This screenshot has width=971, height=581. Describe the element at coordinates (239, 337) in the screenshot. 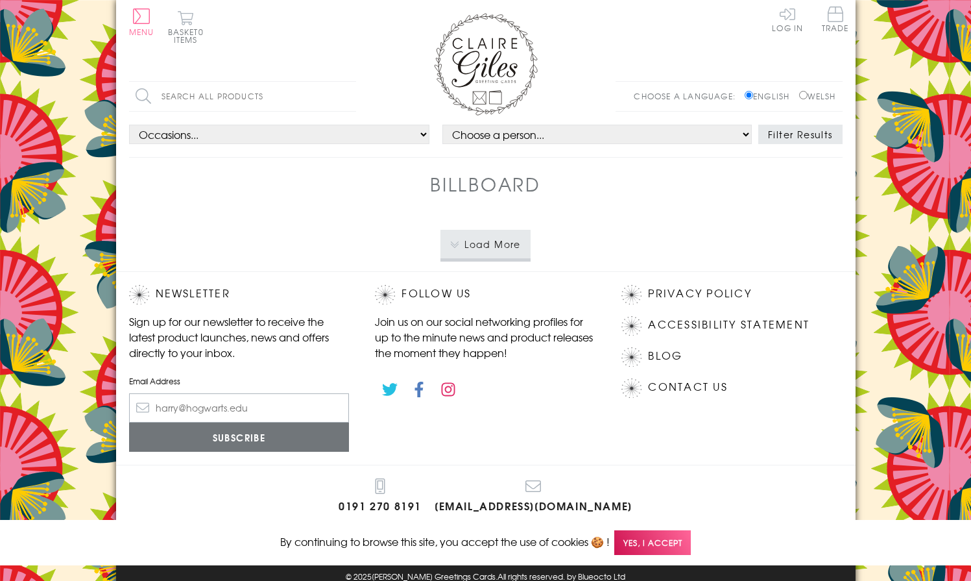

I see `p: Sign up for our newsletter to receive the latest product launches, news and offers directly to yo...` at that location.